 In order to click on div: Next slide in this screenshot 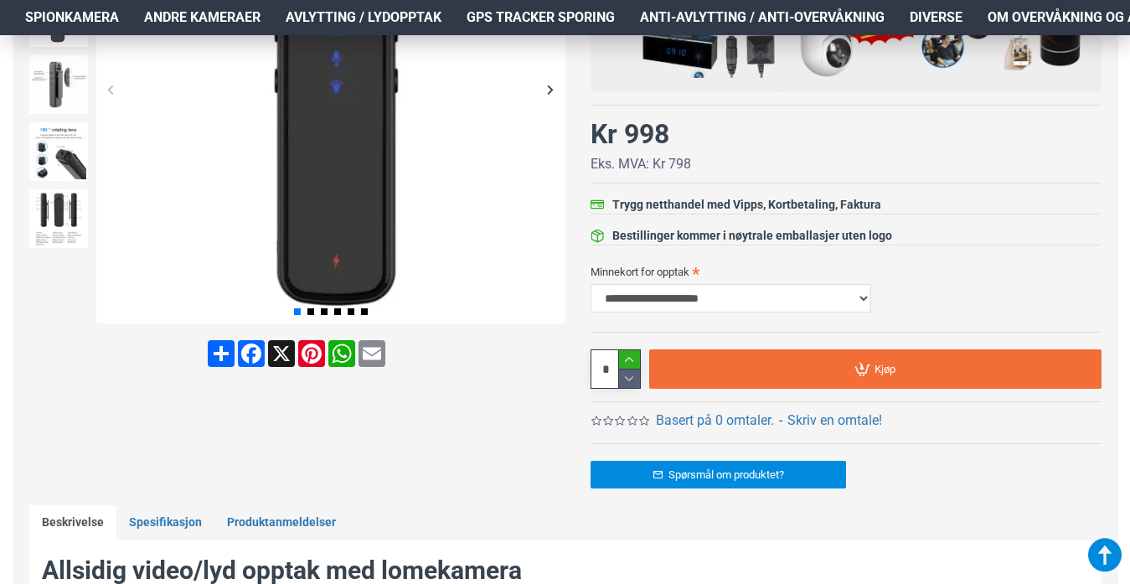, I will do `click(550, 89)`.